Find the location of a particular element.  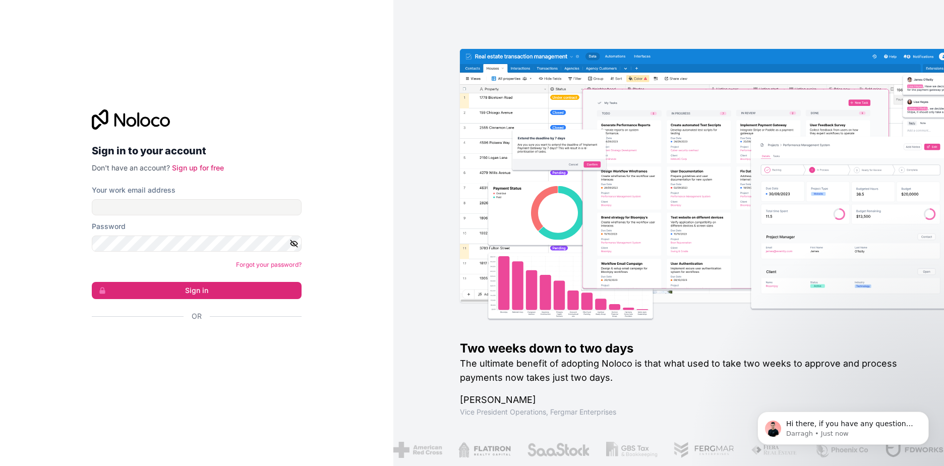

button: Sign in is located at coordinates (197, 290).